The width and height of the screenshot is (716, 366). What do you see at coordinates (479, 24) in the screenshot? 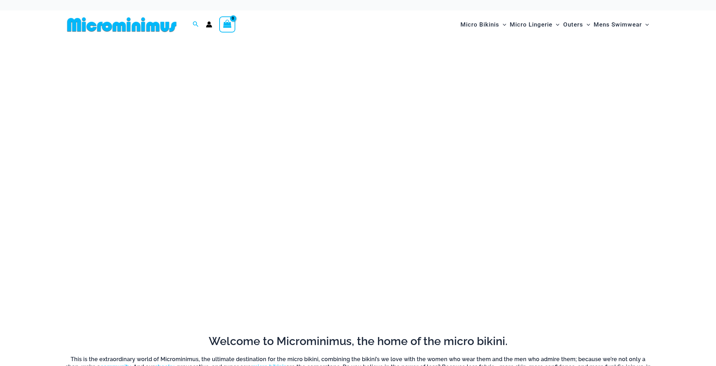
I see `span: Micro Bikinis` at bounding box center [479, 24].